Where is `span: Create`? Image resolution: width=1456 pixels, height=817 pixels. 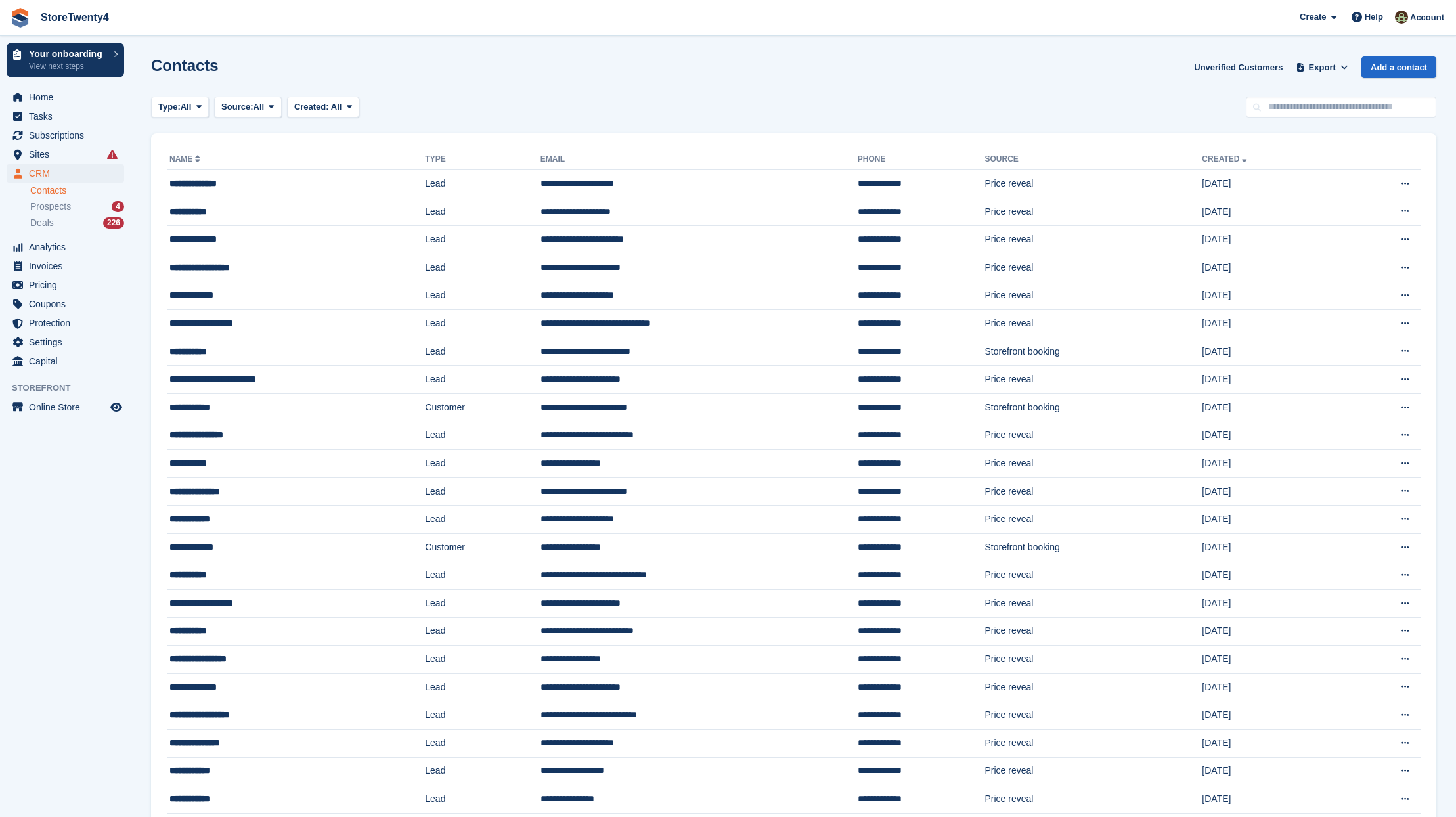 span: Create is located at coordinates (1313, 17).